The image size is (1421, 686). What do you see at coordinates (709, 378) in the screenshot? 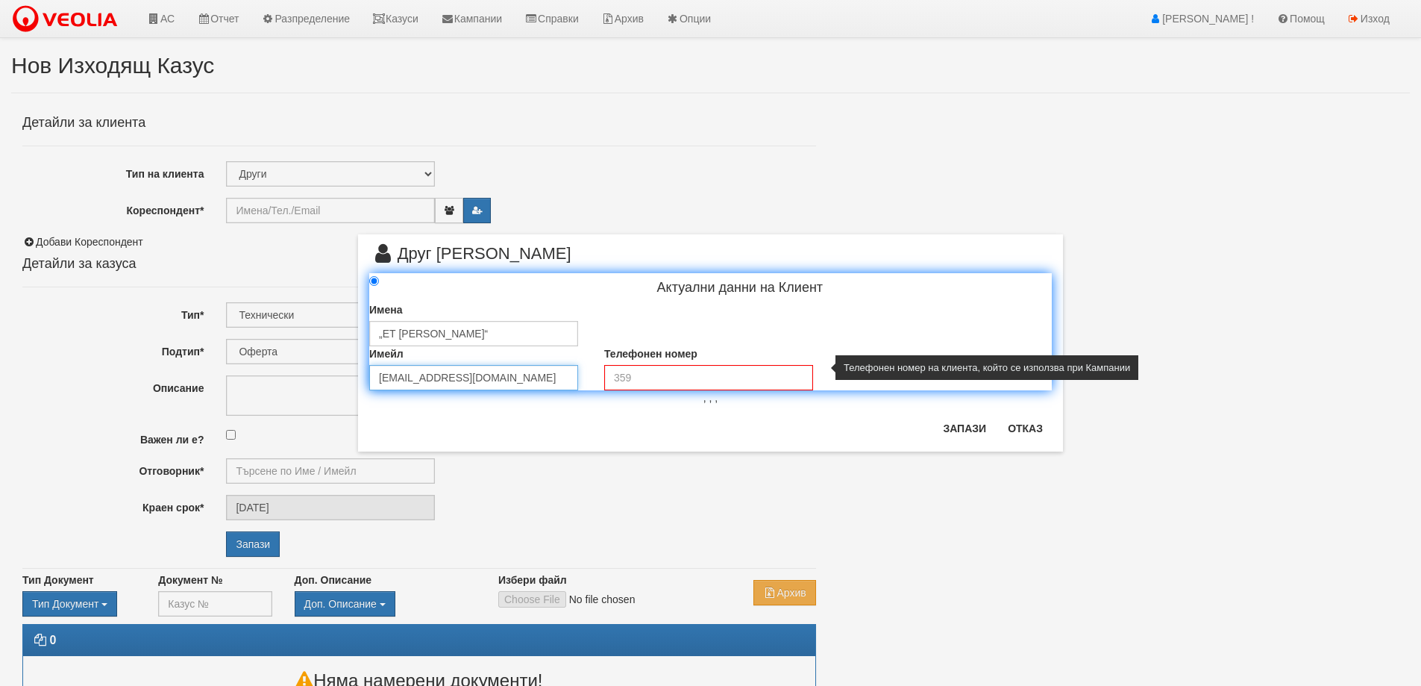
I see `input: Телефонен номер на клиента, който се използва при Кампании` at bounding box center [709, 378].